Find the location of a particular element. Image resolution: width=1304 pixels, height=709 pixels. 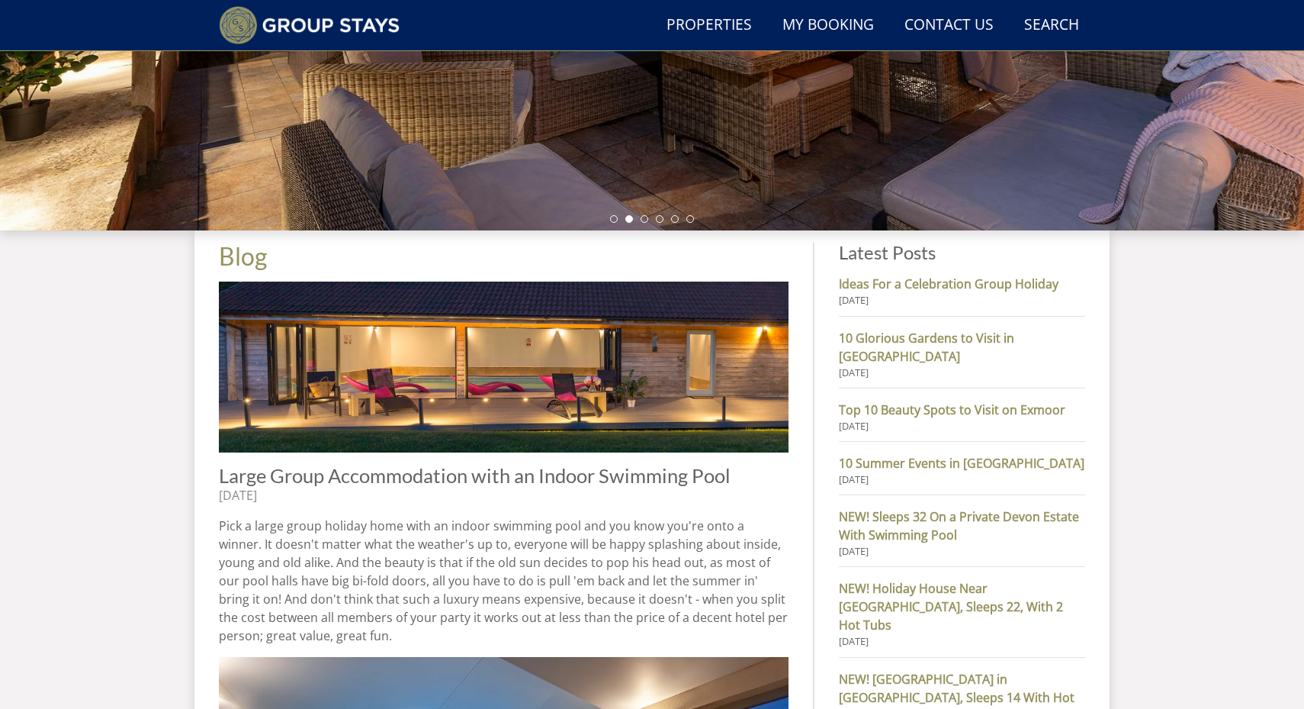

strong: NEW! Sleeps 32 On a Private Devon Estate With Swimming Pool is located at coordinates (962, 526).